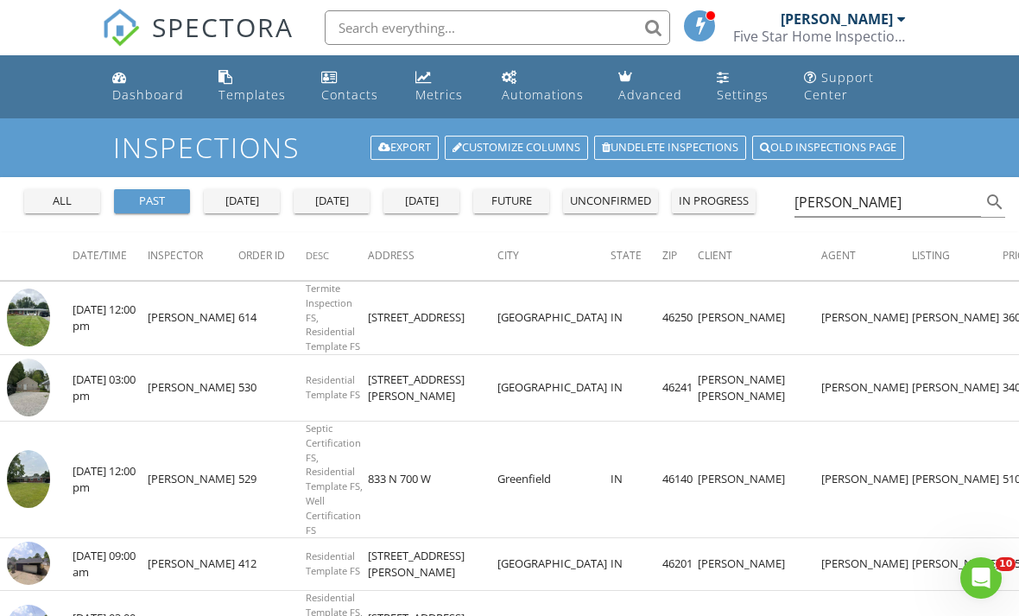 The width and height of the screenshot is (1019, 616). Describe the element at coordinates (611, 201) in the screenshot. I see `button: unconfirmed` at that location.